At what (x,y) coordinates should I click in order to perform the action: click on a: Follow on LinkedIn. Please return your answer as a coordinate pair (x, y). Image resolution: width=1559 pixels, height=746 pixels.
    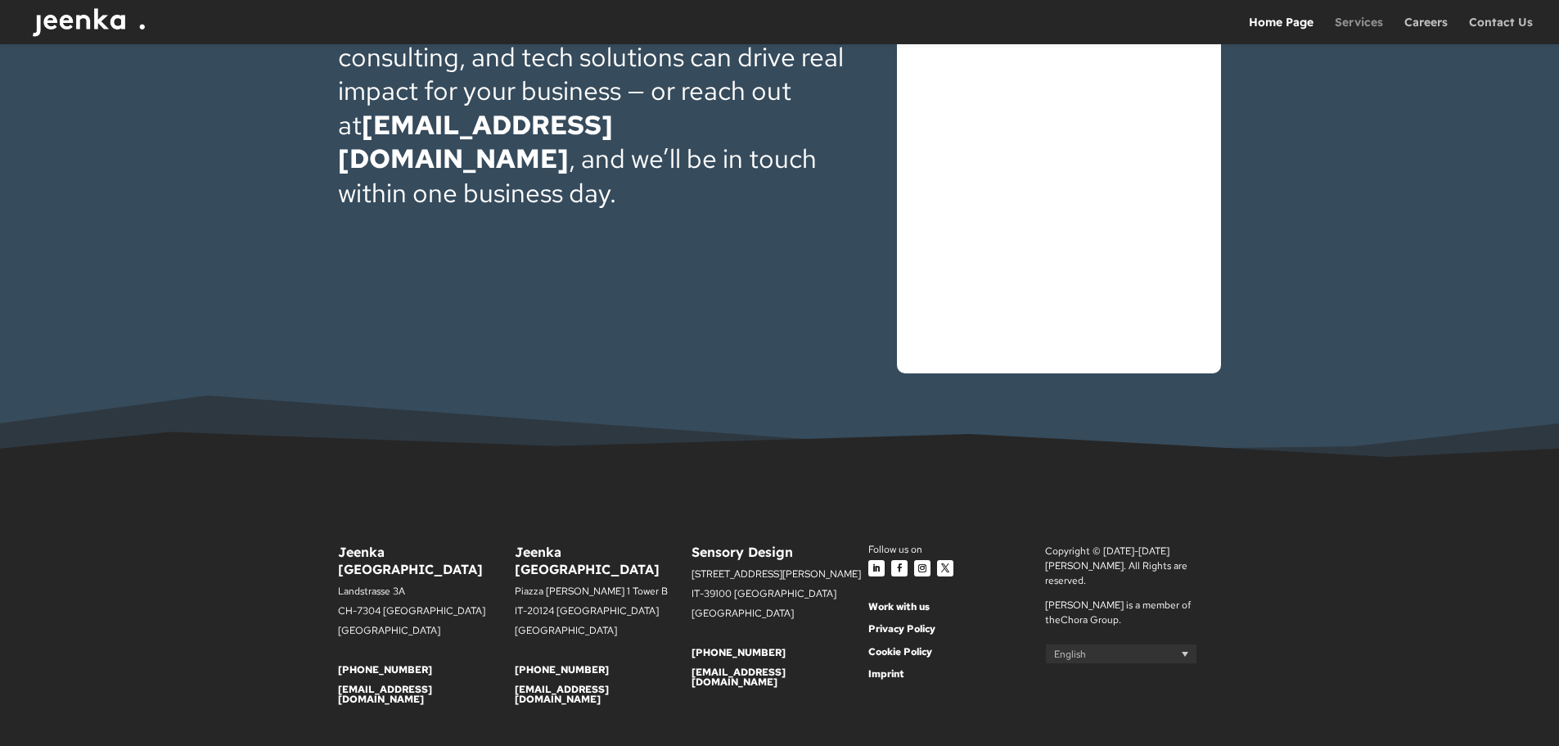
    Looking at the image, I should click on (876, 568).